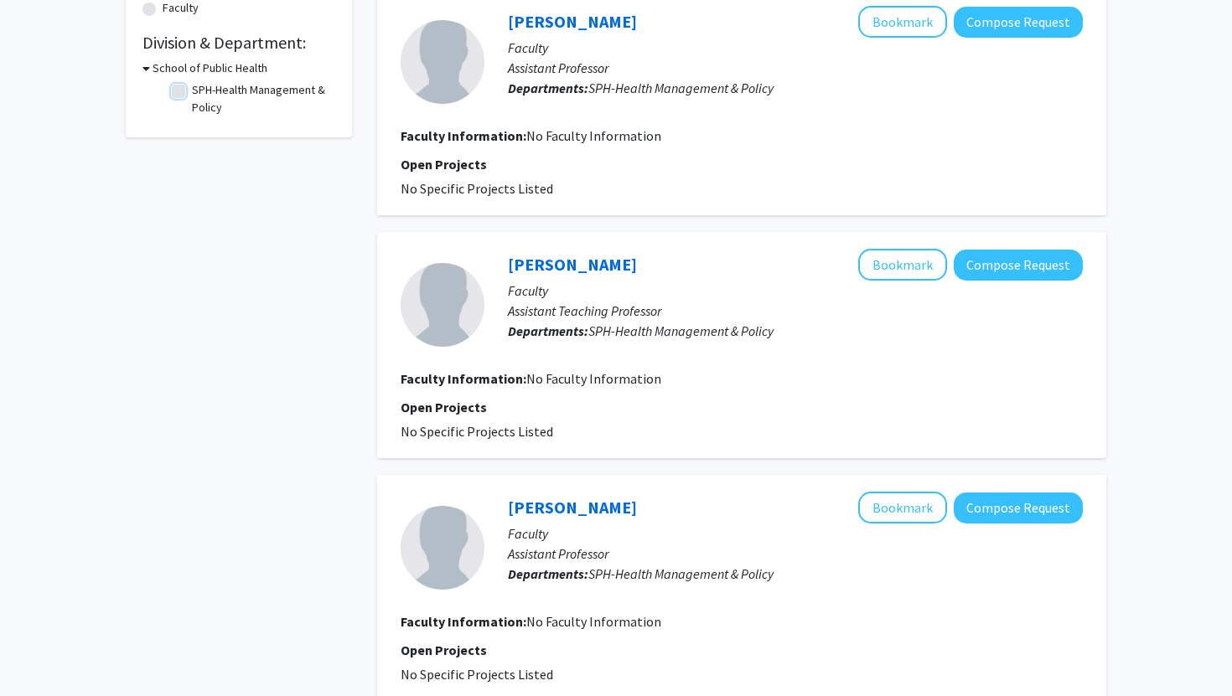 This screenshot has height=696, width=1232. Describe the element at coordinates (1018, 265) in the screenshot. I see `button: Compose Request to Christy Dure` at that location.